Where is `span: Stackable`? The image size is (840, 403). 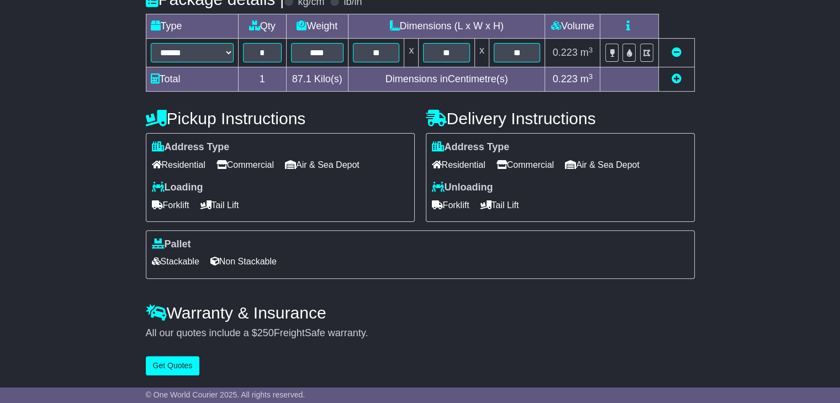 span: Stackable is located at coordinates (176, 261).